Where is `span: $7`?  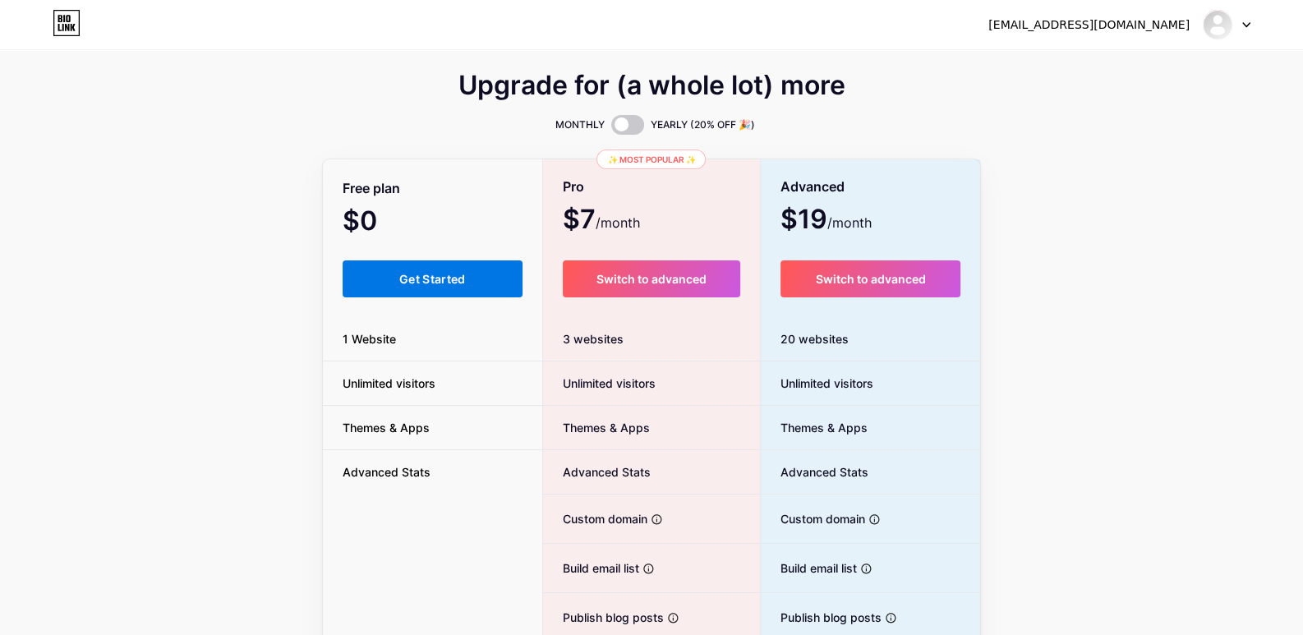 span: $7 is located at coordinates (601, 221).